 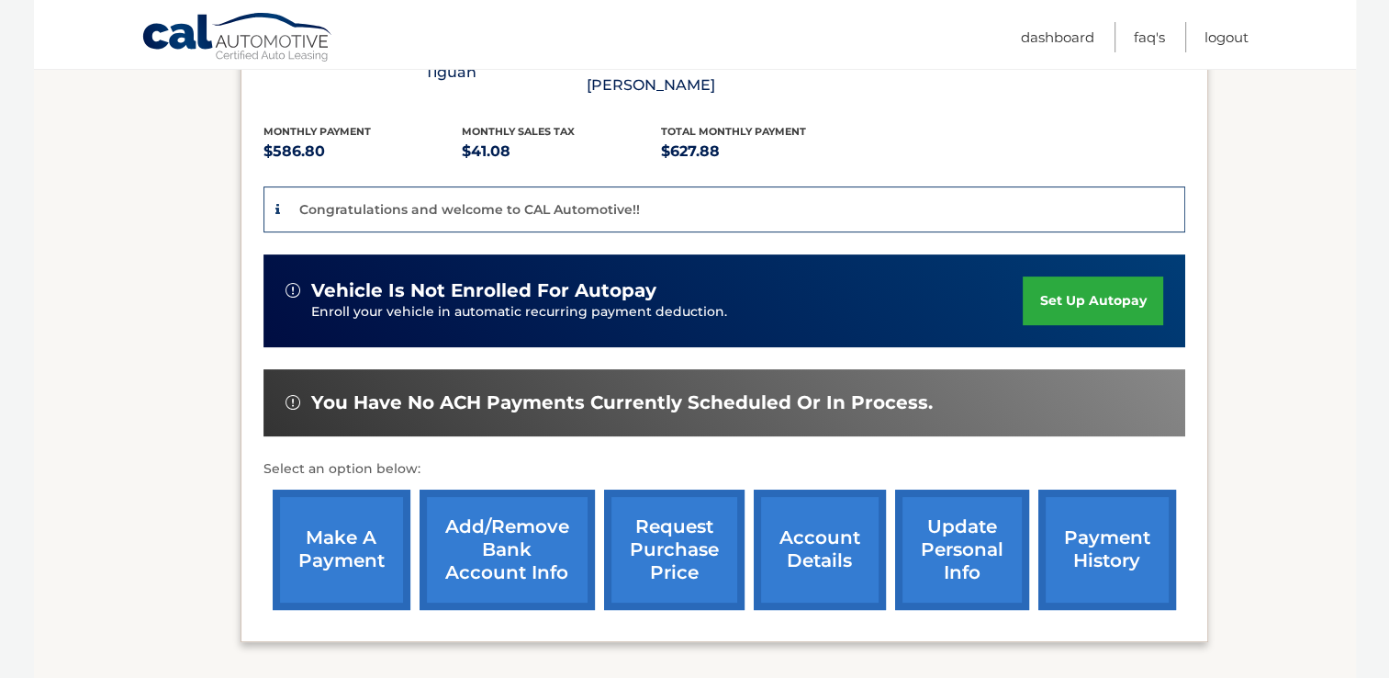 What do you see at coordinates (518, 131) in the screenshot?
I see `span: Monthly sales Tax` at bounding box center [518, 131].